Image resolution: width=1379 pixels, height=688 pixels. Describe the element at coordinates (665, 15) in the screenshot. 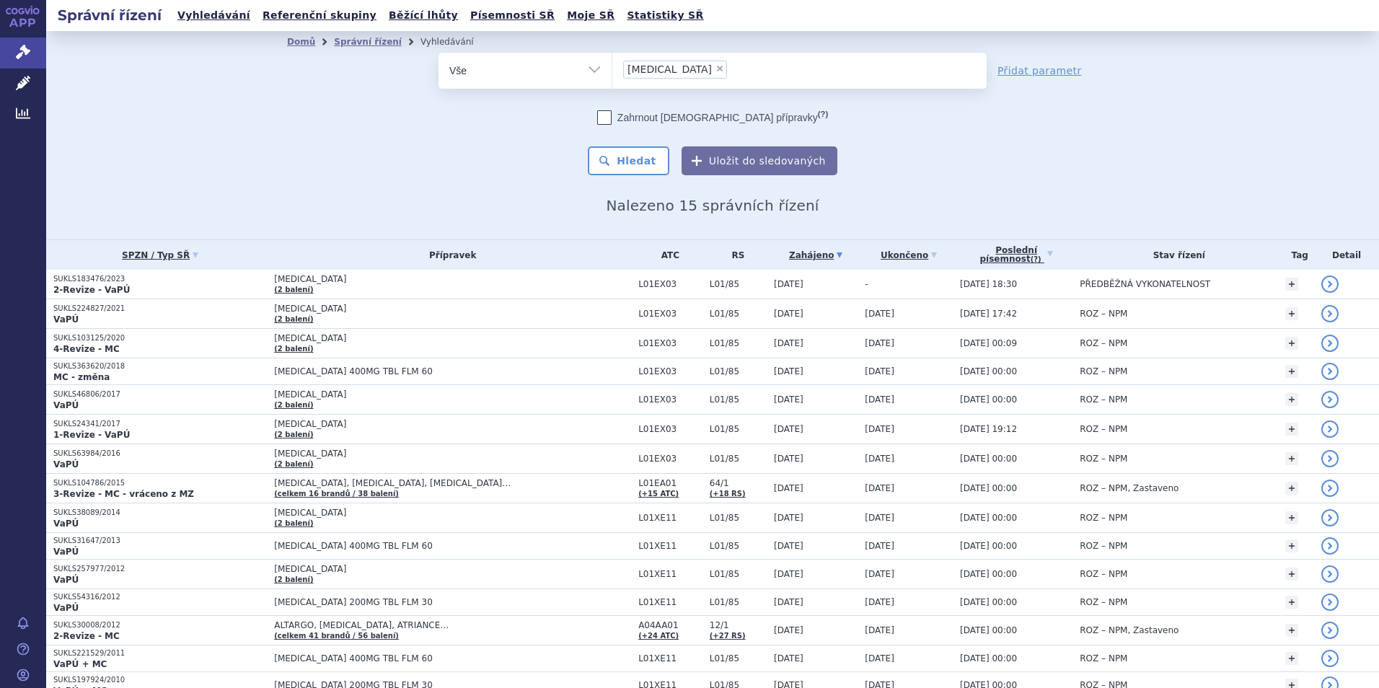

I see `a: Statistiky SŘ` at that location.